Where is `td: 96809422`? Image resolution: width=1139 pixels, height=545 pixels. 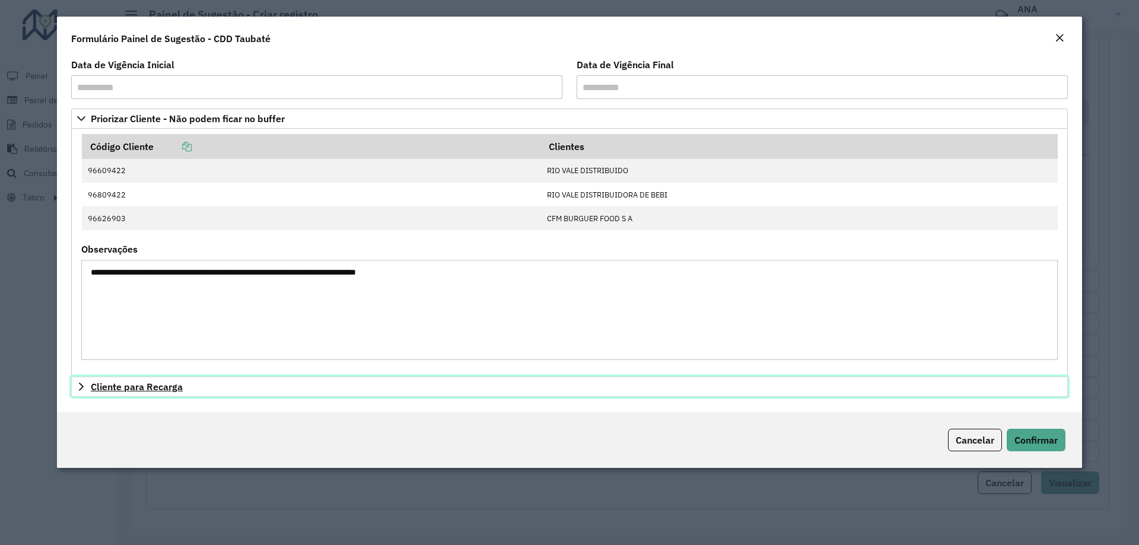 td: 96809422 is located at coordinates (311, 195).